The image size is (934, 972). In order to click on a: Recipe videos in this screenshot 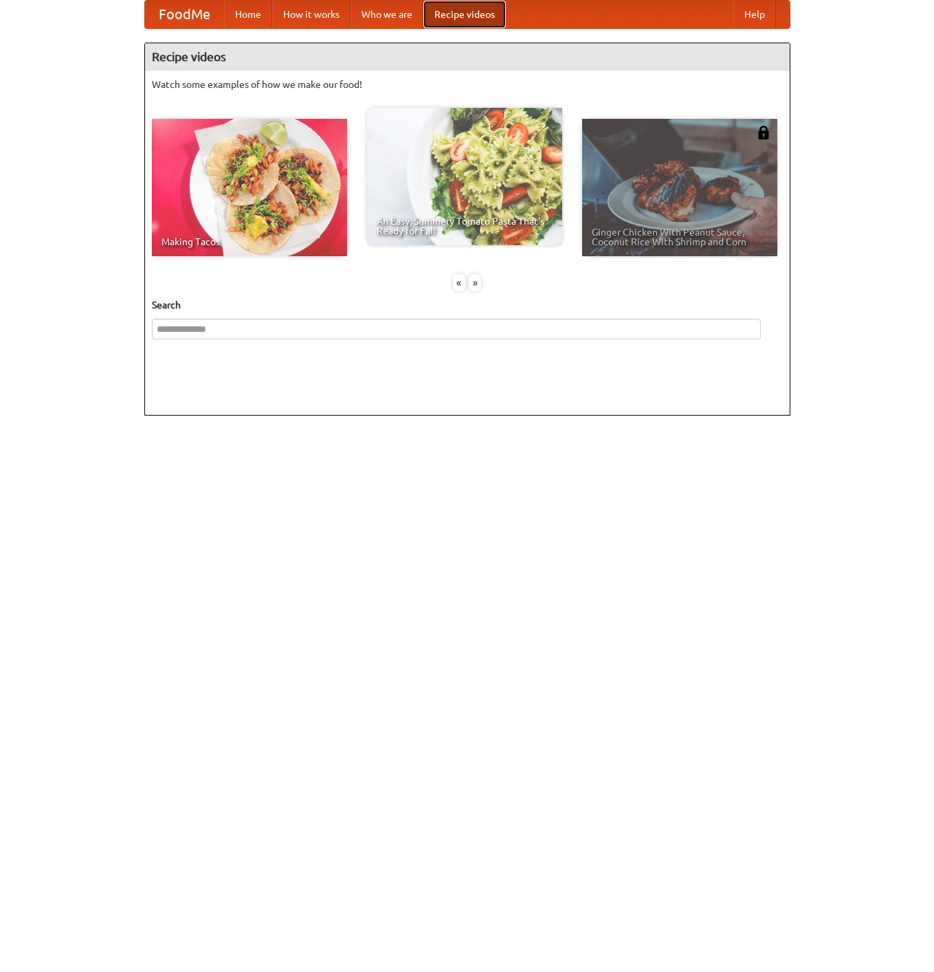, I will do `click(465, 14)`.